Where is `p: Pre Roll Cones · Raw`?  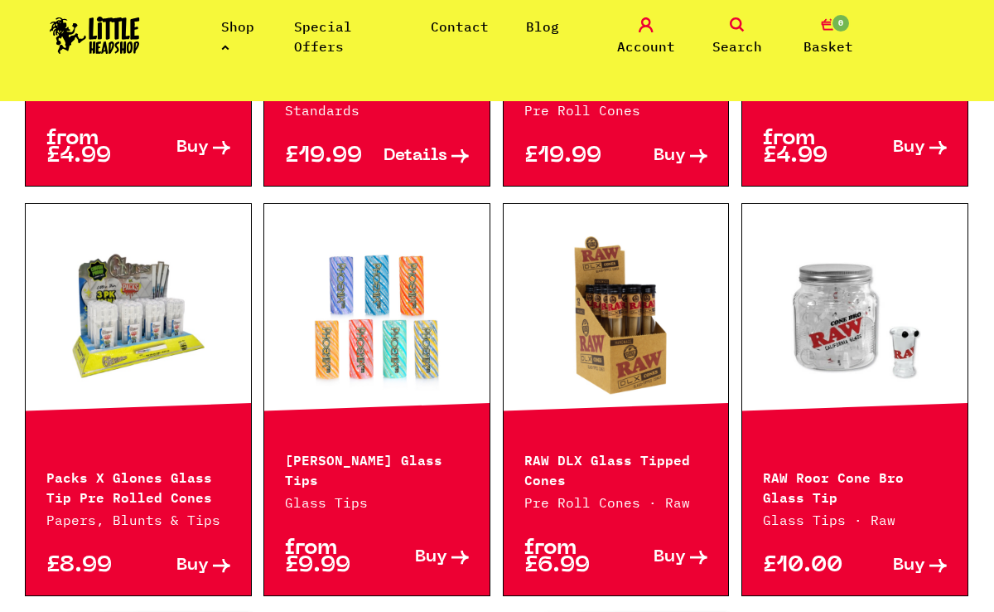 p: Pre Roll Cones · Raw is located at coordinates (617, 502).